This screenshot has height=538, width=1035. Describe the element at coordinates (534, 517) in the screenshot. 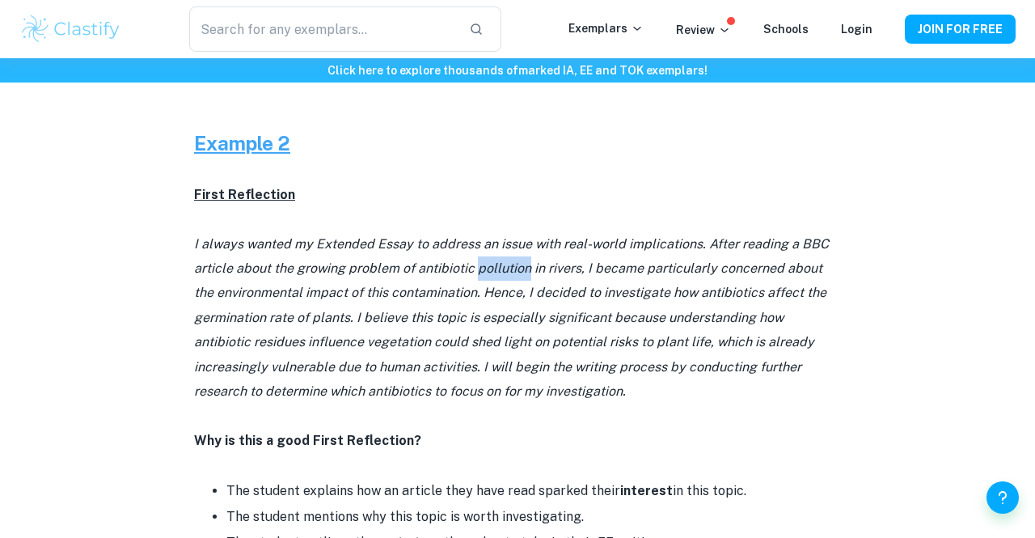

I see `li: The student mentions why this topic is worth investigating.` at that location.